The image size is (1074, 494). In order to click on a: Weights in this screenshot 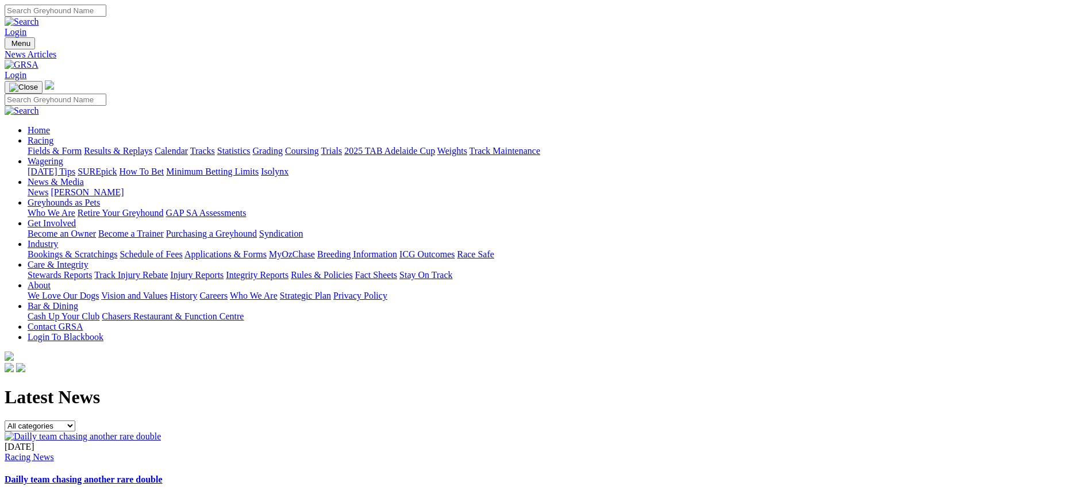, I will do `click(452, 151)`.